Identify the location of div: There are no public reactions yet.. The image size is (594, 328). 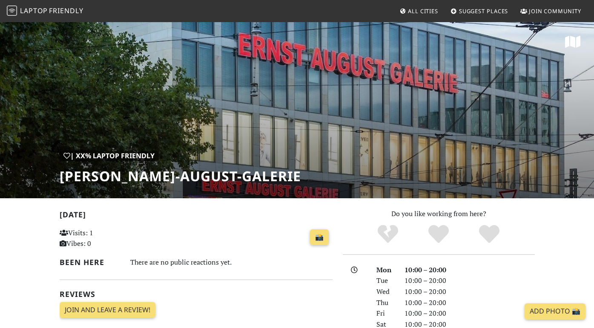
(231, 262).